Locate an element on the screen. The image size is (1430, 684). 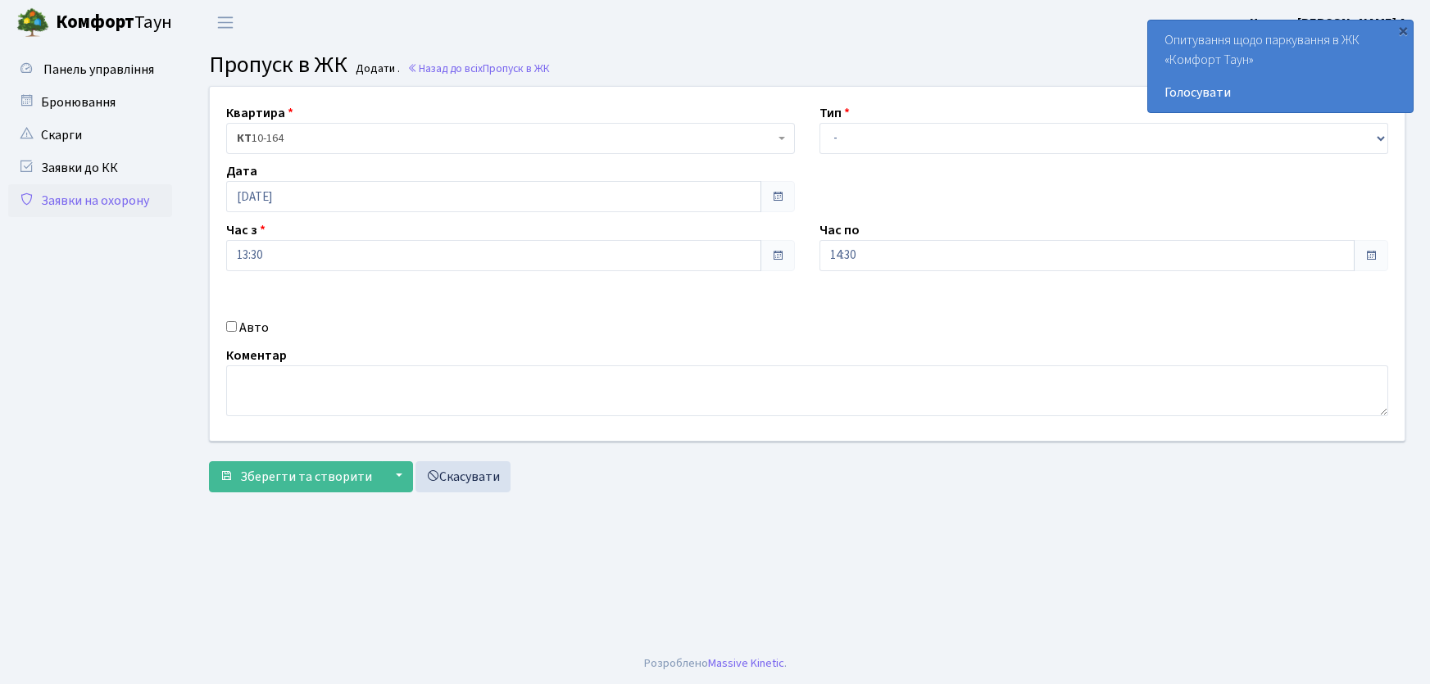
label: Квартира is located at coordinates (260, 113).